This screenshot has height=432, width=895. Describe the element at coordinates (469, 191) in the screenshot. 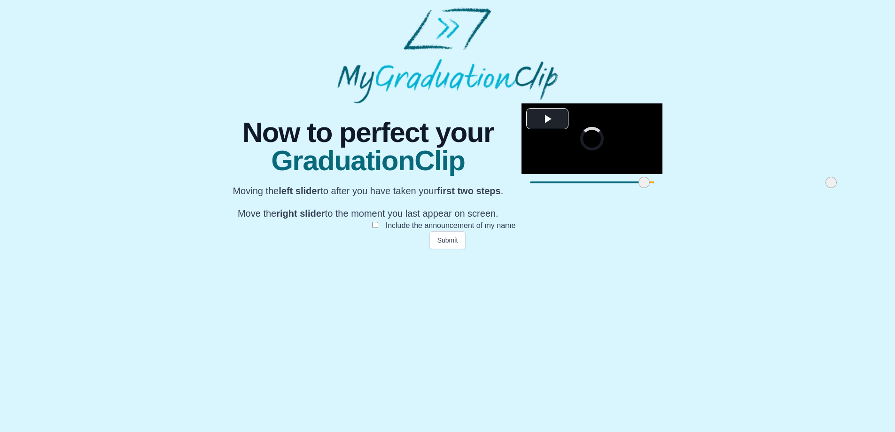

I see `b: first two steps` at that location.